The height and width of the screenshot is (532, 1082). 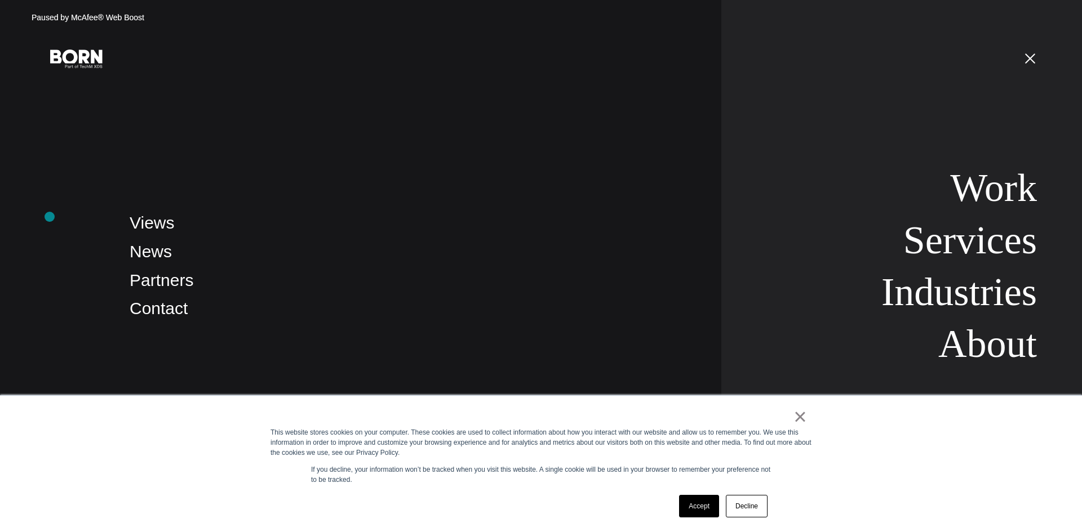 I want to click on a: News, so click(x=150, y=251).